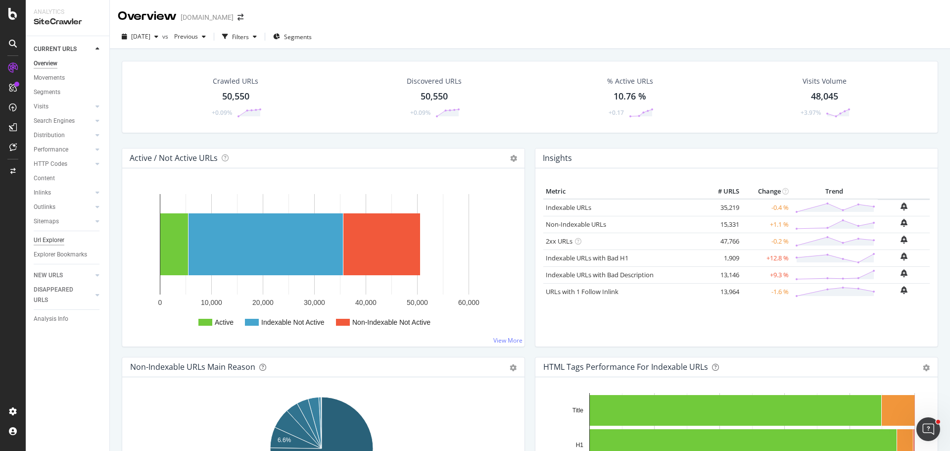 This screenshot has width=950, height=451. I want to click on a: Analysis Info, so click(68, 319).